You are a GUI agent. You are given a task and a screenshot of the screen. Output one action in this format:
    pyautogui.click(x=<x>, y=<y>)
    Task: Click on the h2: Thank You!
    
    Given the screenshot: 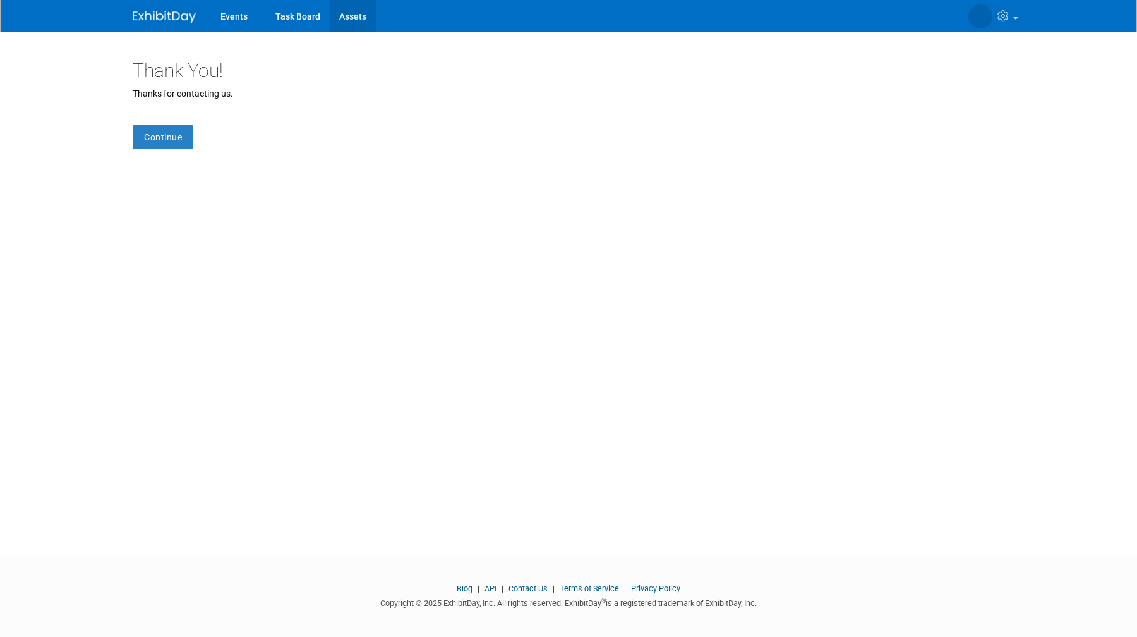 What is the action you would take?
    pyautogui.click(x=569, y=70)
    